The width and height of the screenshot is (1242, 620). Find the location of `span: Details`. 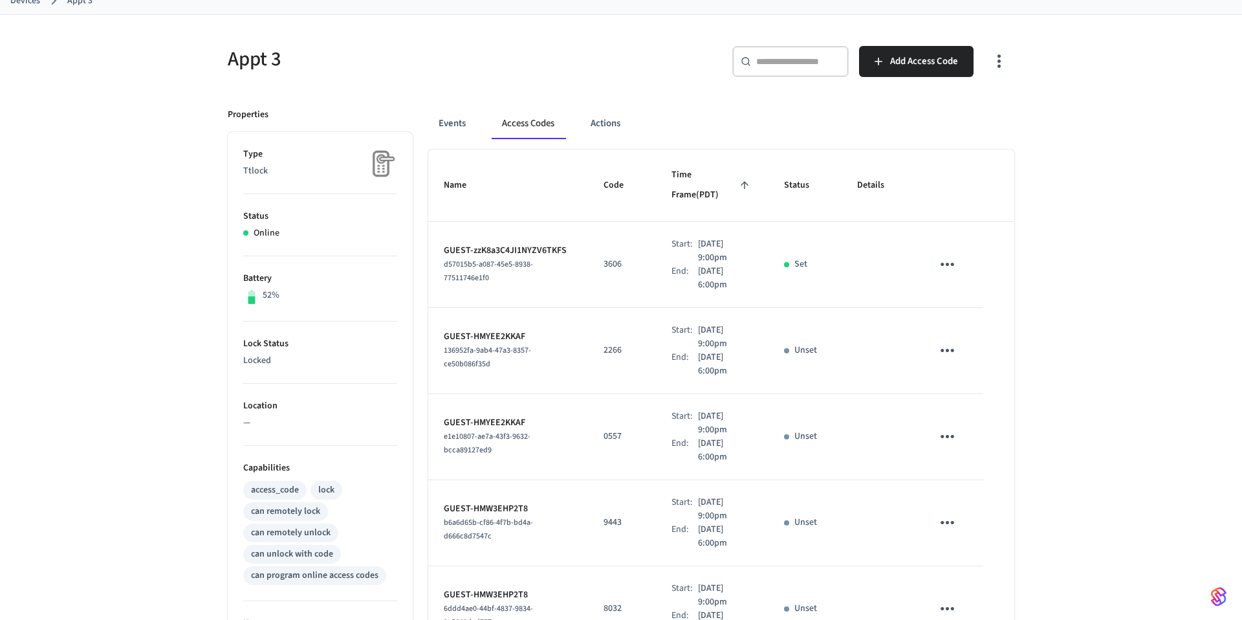

span: Details is located at coordinates (879, 185).